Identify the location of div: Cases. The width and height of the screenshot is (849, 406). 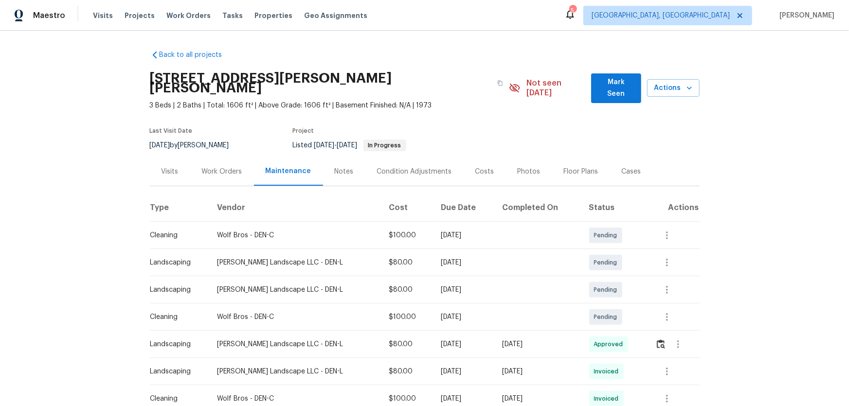
(632, 172).